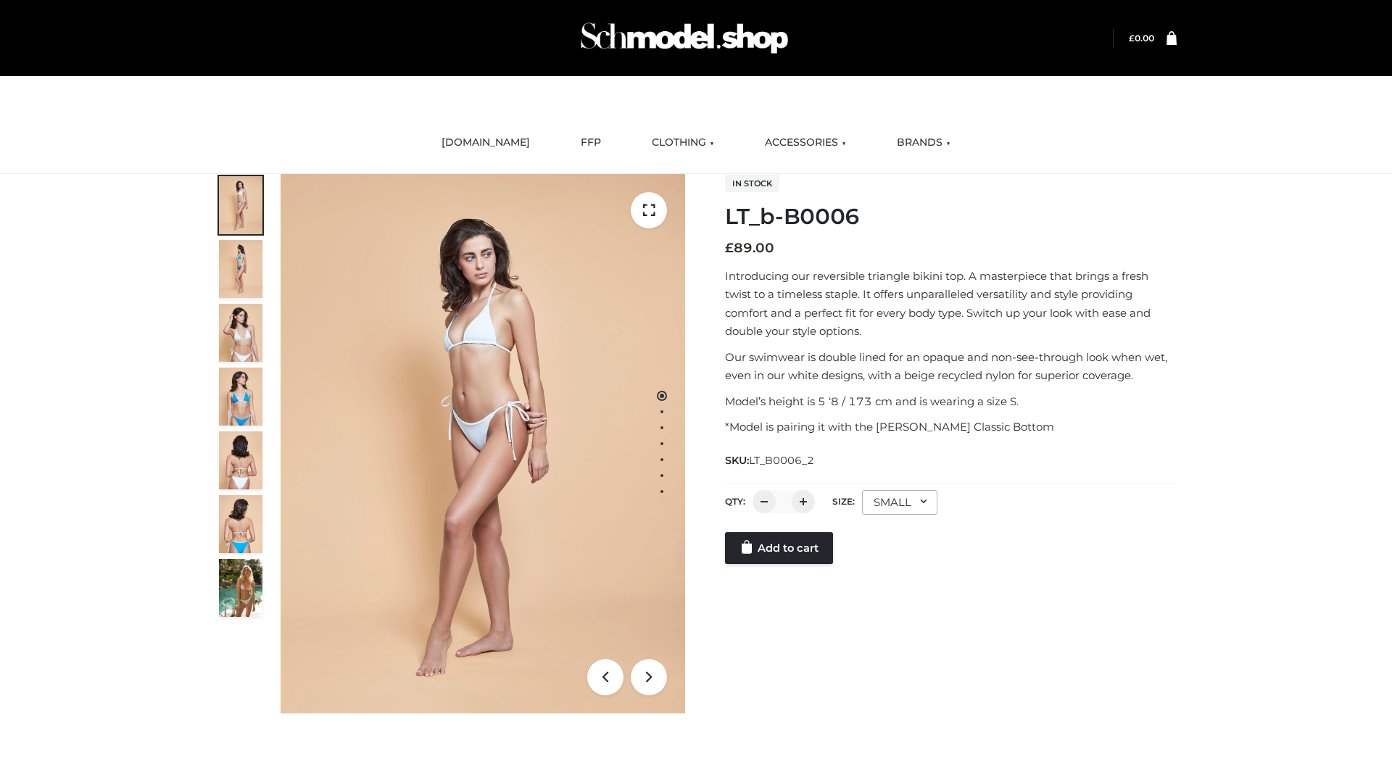 The width and height of the screenshot is (1392, 783). I want to click on label: QTY:, so click(735, 501).